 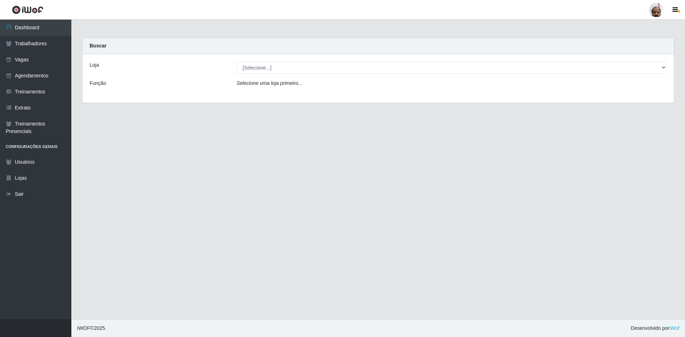 What do you see at coordinates (27, 10) in the screenshot?
I see `img: CoreUI Logo` at bounding box center [27, 10].